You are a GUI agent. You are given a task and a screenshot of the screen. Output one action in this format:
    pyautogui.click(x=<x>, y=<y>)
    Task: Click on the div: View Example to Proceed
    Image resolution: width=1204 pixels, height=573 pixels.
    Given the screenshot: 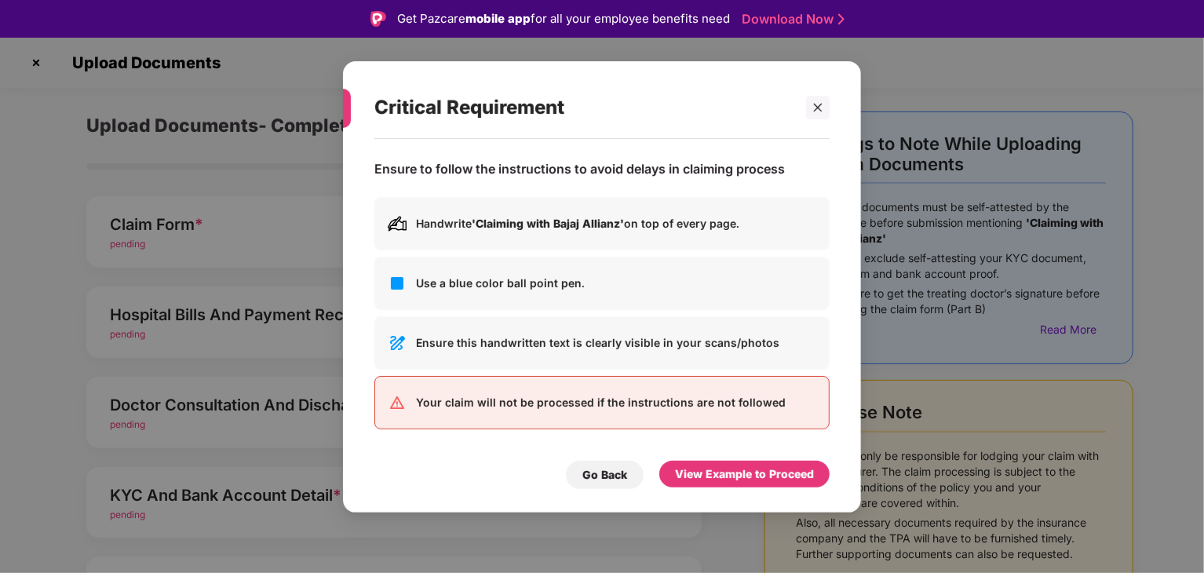 What is the action you would take?
    pyautogui.click(x=744, y=473)
    